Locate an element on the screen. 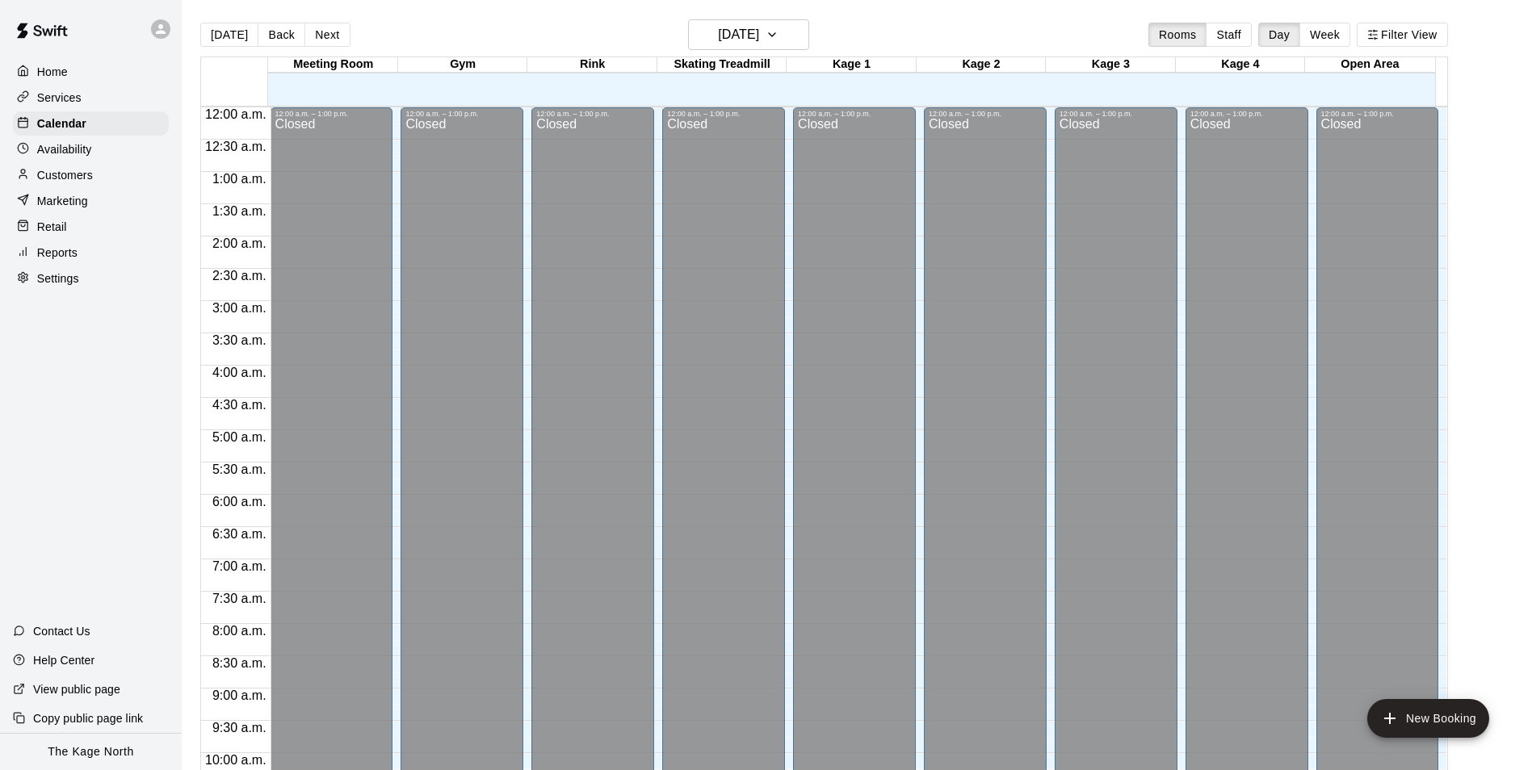 The width and height of the screenshot is (1532, 770). div: Services is located at coordinates (90, 98).